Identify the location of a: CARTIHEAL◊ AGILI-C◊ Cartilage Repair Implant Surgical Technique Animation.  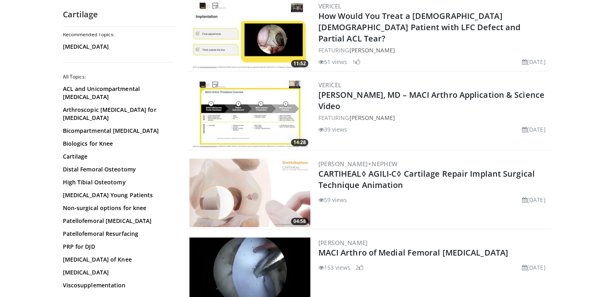
(426, 179).